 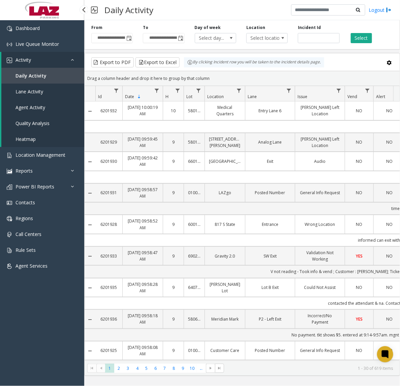 I want to click on span: Sortable, so click(x=139, y=97).